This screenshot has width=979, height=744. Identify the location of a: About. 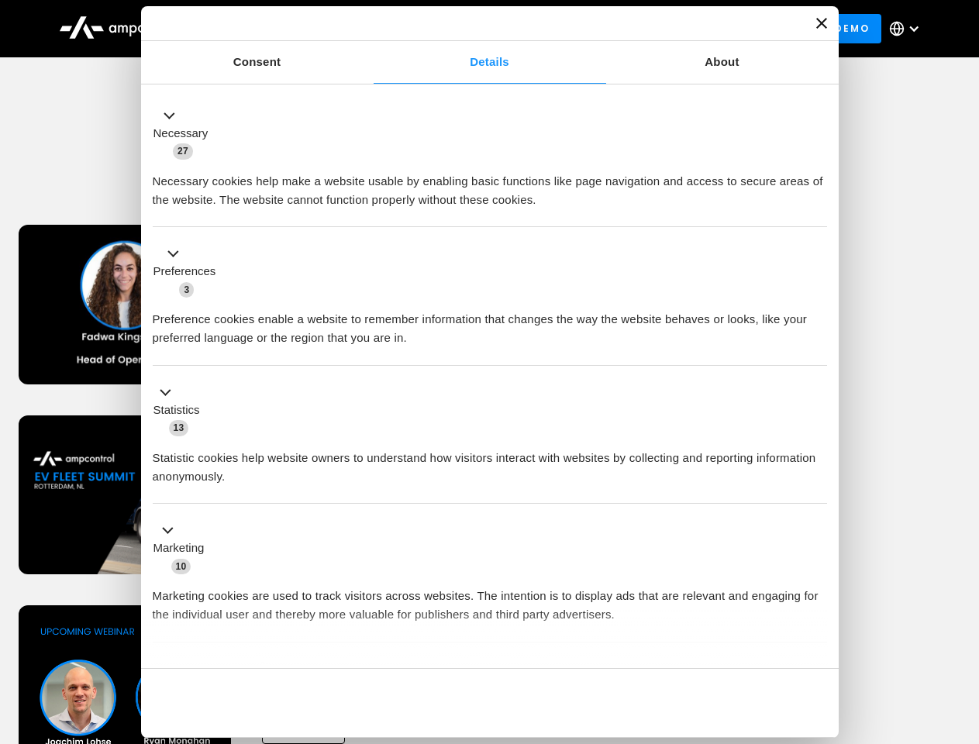
(722, 62).